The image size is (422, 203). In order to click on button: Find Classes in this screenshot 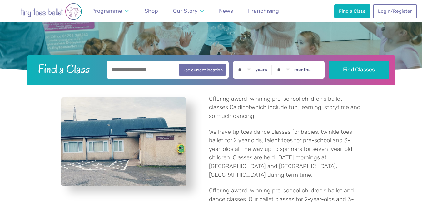, I will do `click(359, 70)`.